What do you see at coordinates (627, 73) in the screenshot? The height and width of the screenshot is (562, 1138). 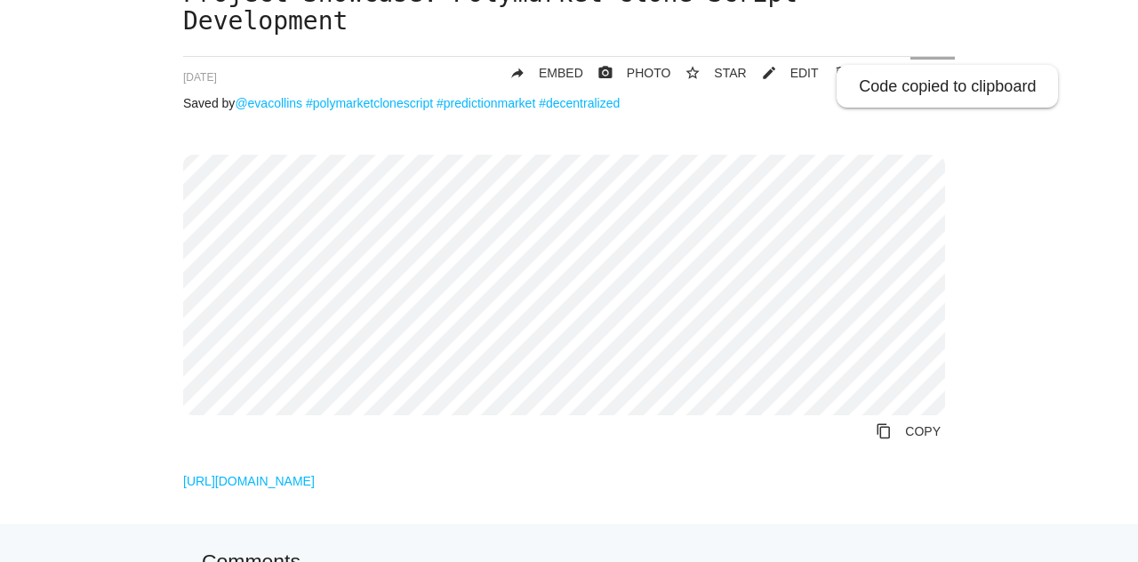 I see `a: photo_cameraPHOTO` at bounding box center [627, 73].